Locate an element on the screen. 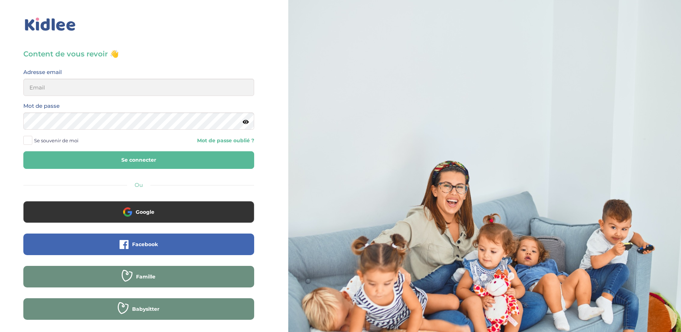 The width and height of the screenshot is (681, 332). span: Se souvenir de moi is located at coordinates (56, 140).